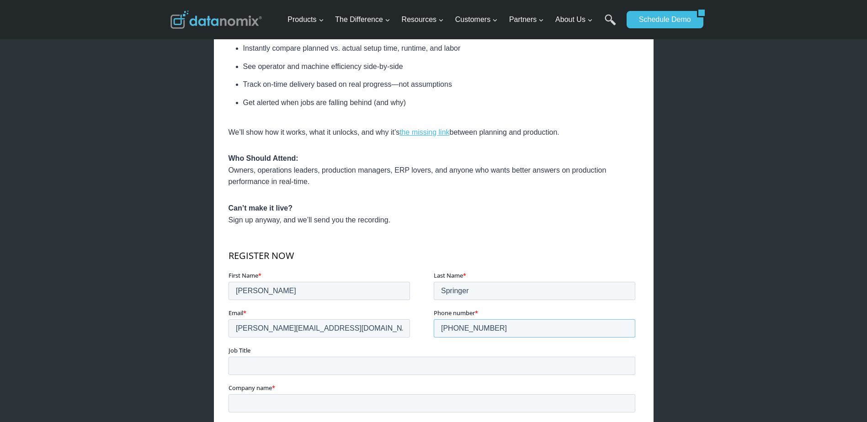 The height and width of the screenshot is (422, 867). I want to click on li: See operator and machine efficiency side-by-side, so click(441, 67).